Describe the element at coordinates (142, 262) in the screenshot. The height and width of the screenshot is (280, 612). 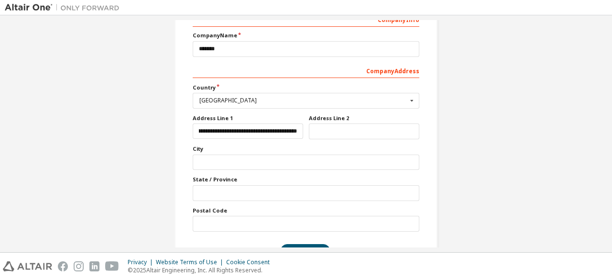
I see `div: Privacy` at that location.